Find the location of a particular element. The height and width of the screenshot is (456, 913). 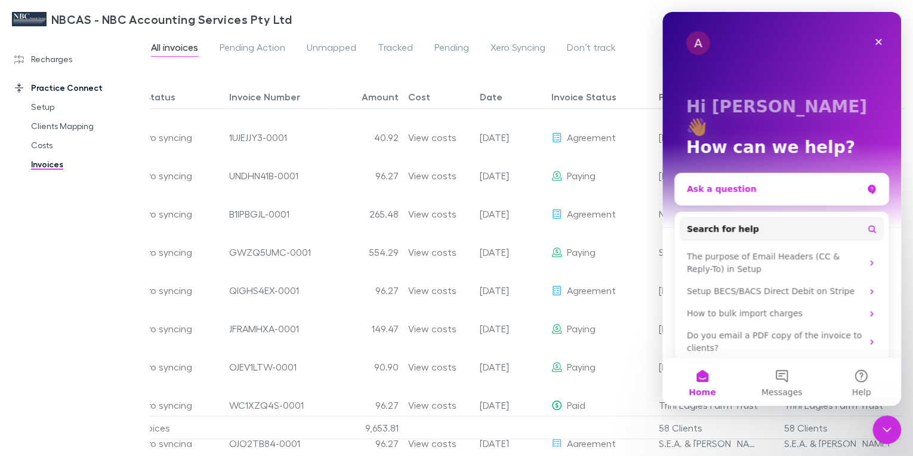

a: WC1XZQ4S-0001 is located at coordinates (266, 404).